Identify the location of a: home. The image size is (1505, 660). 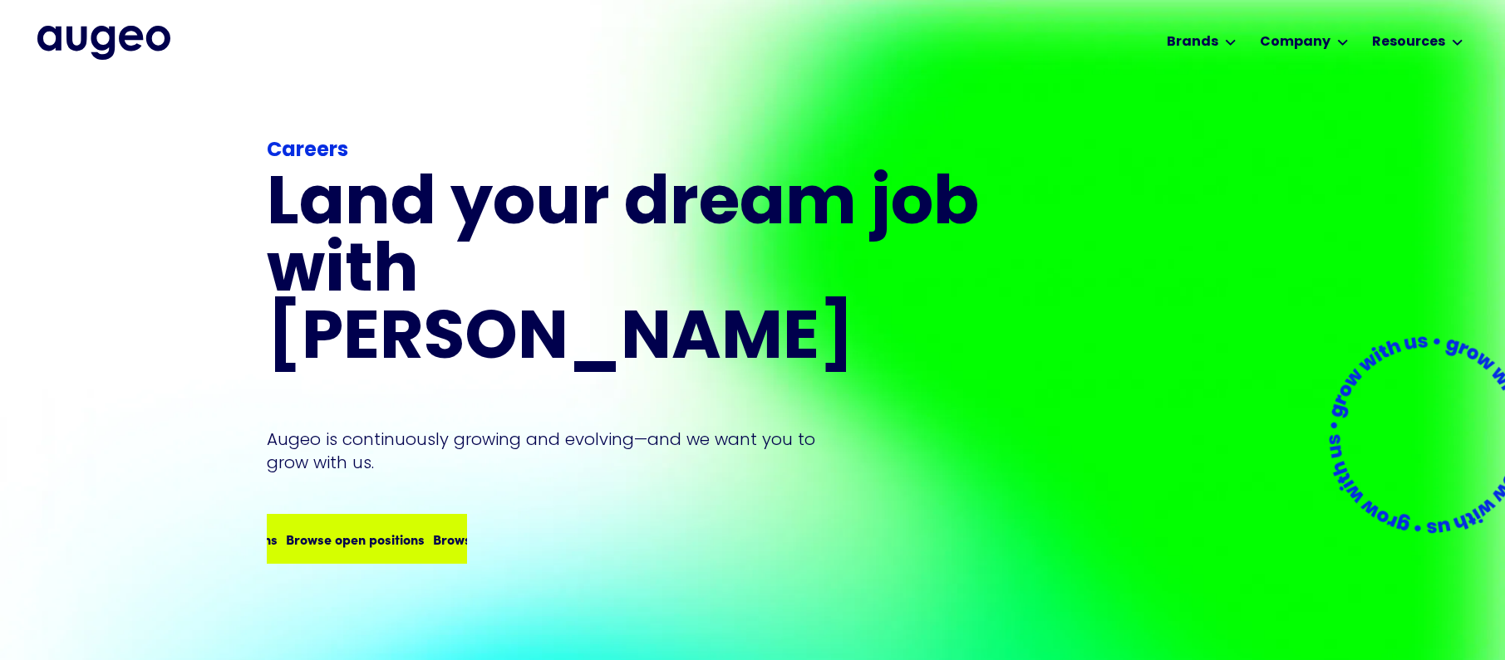
(104, 42).